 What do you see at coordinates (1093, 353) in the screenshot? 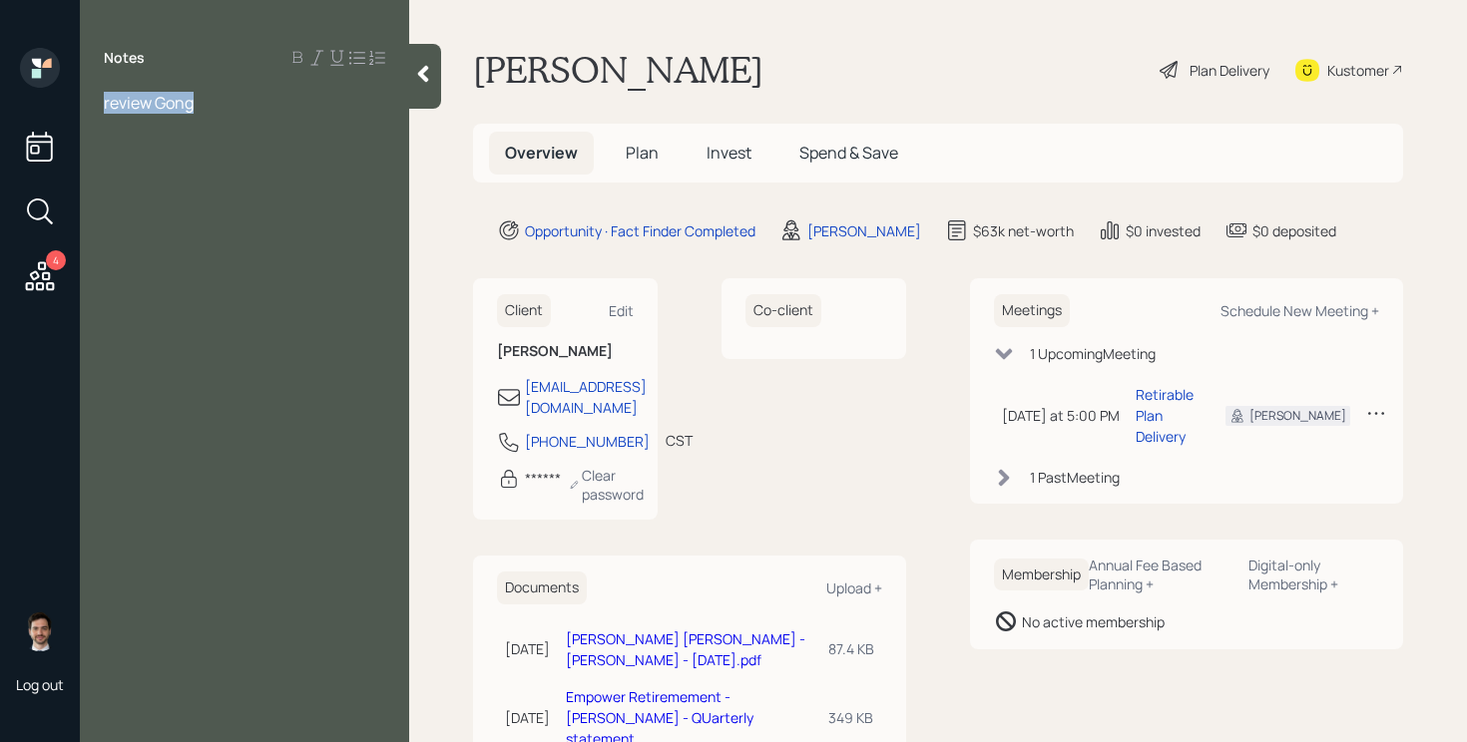
I see `div: 1 Upcoming Meeting` at bounding box center [1093, 353].